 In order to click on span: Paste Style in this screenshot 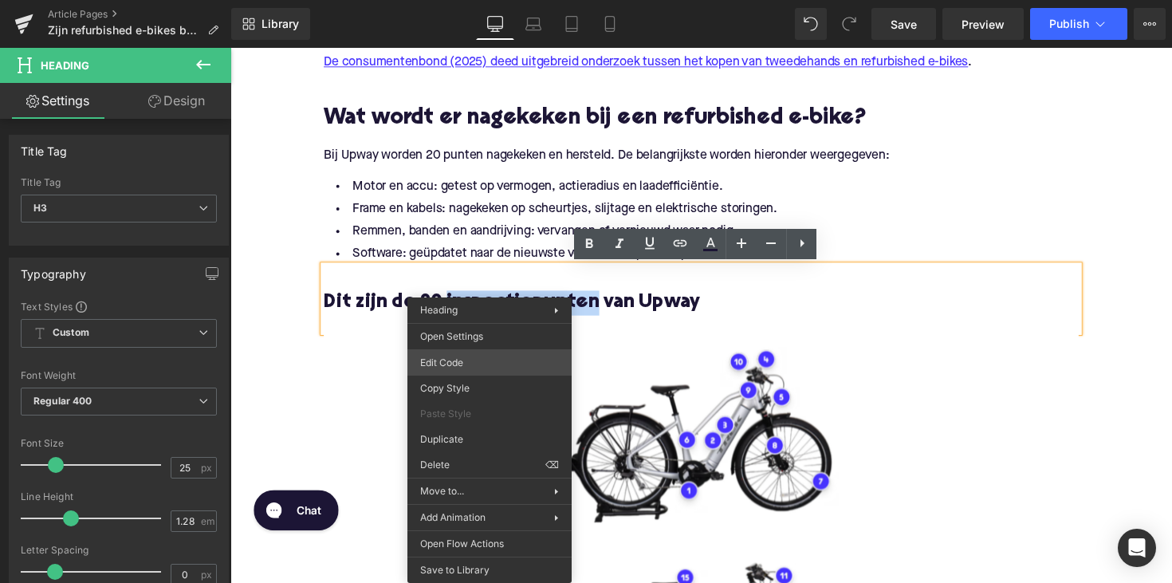, I will do `click(489, 414)`.